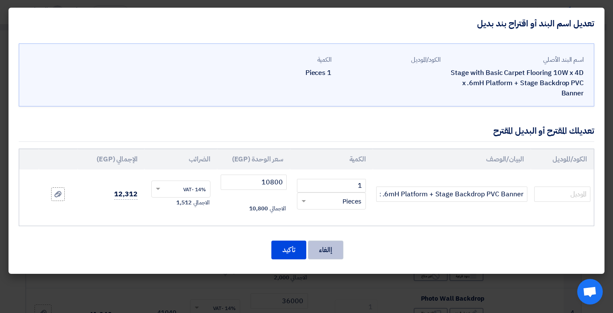  Describe the element at coordinates (289, 250) in the screenshot. I see `button: تأكيد` at that location.